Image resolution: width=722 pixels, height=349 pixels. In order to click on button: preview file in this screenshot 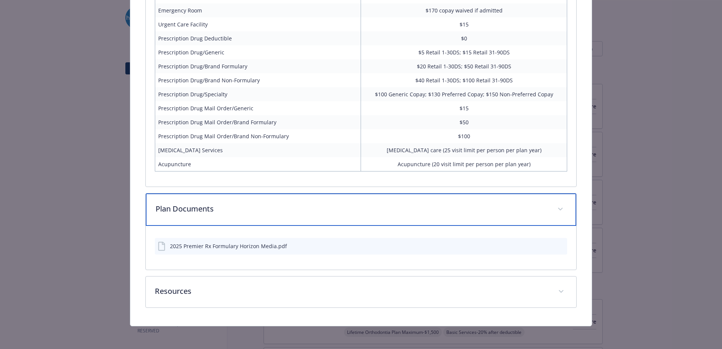, I will do `click(561, 246)`.